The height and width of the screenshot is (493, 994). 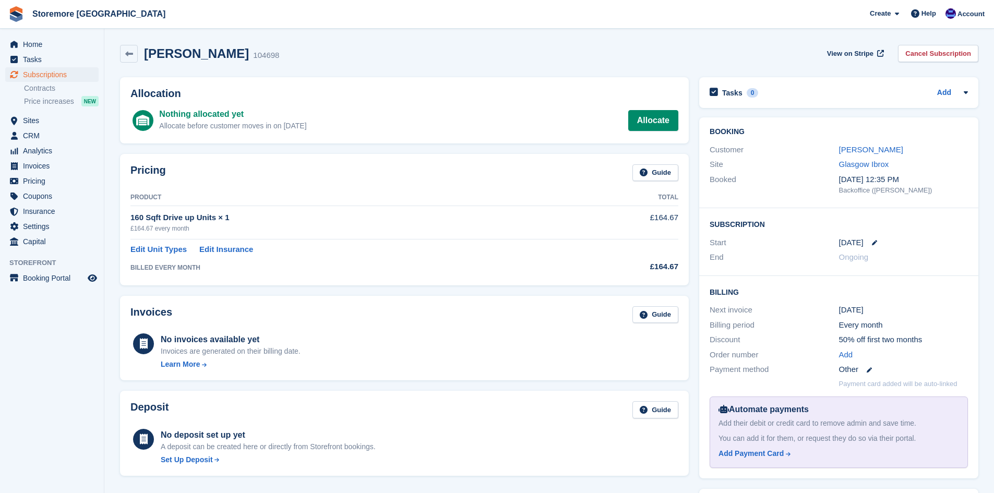 What do you see at coordinates (626, 222) in the screenshot?
I see `td: £164.67` at bounding box center [626, 222].